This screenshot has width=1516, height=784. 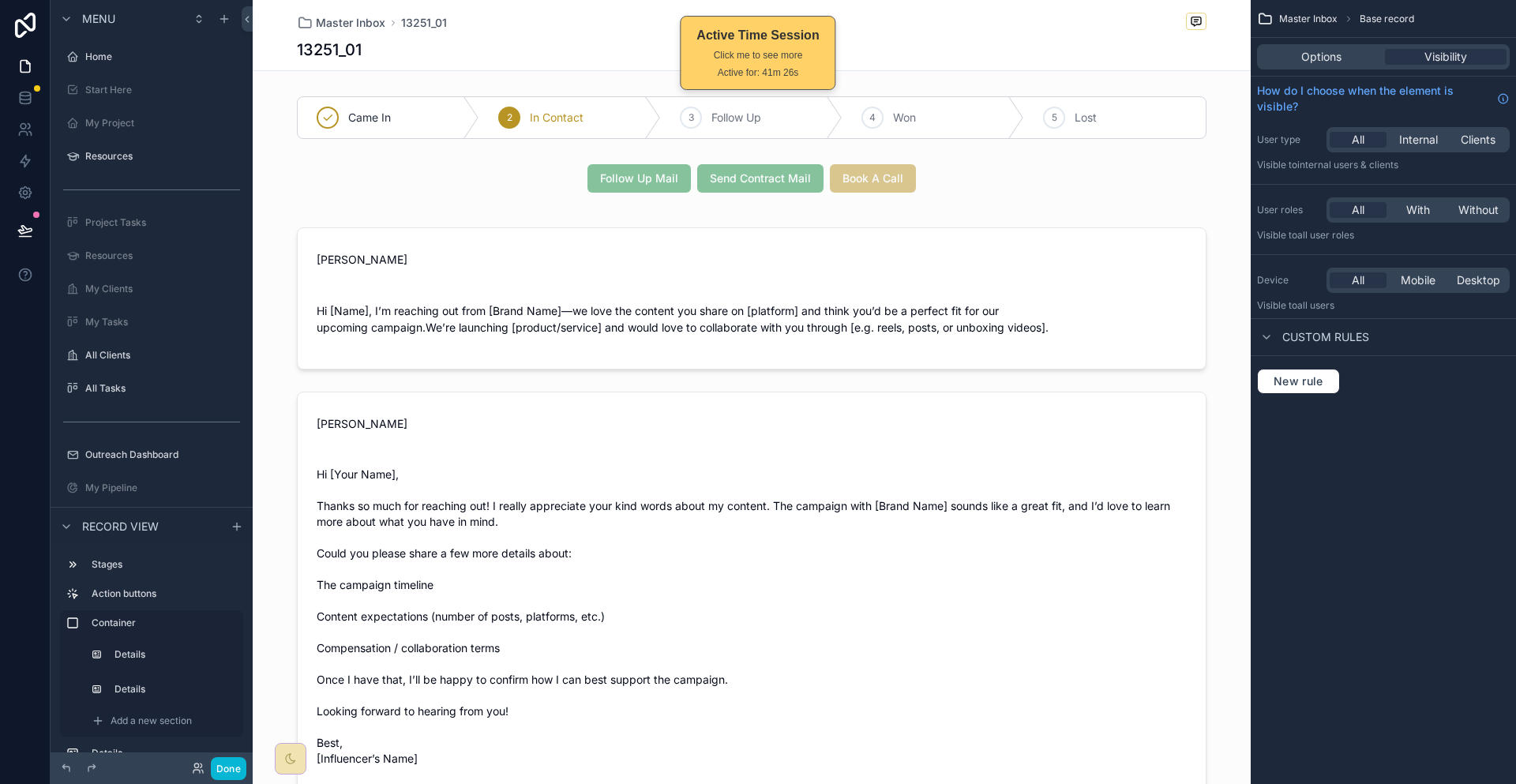 I want to click on span: New rule, so click(x=1299, y=381).